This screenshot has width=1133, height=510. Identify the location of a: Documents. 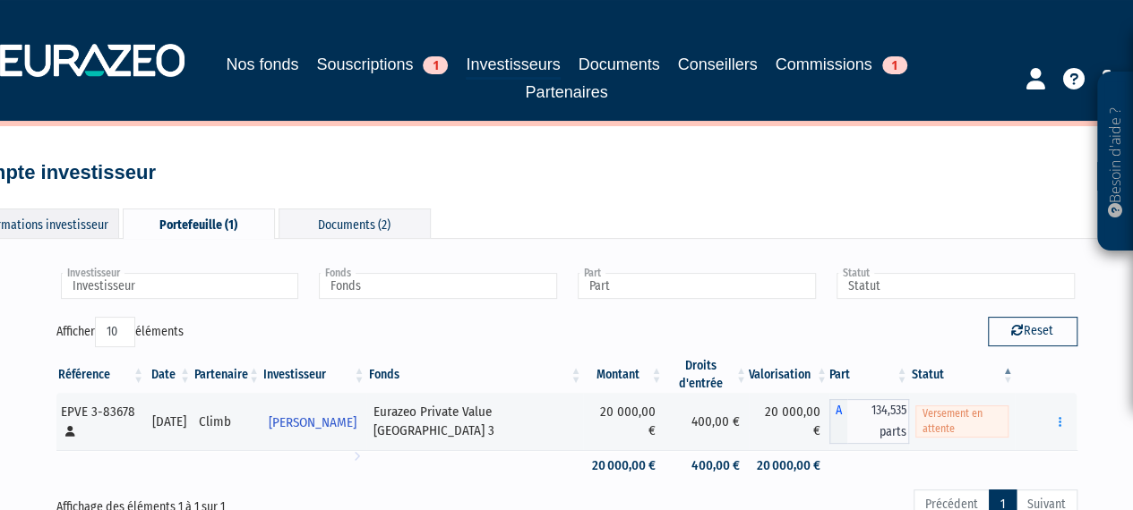
(619, 64).